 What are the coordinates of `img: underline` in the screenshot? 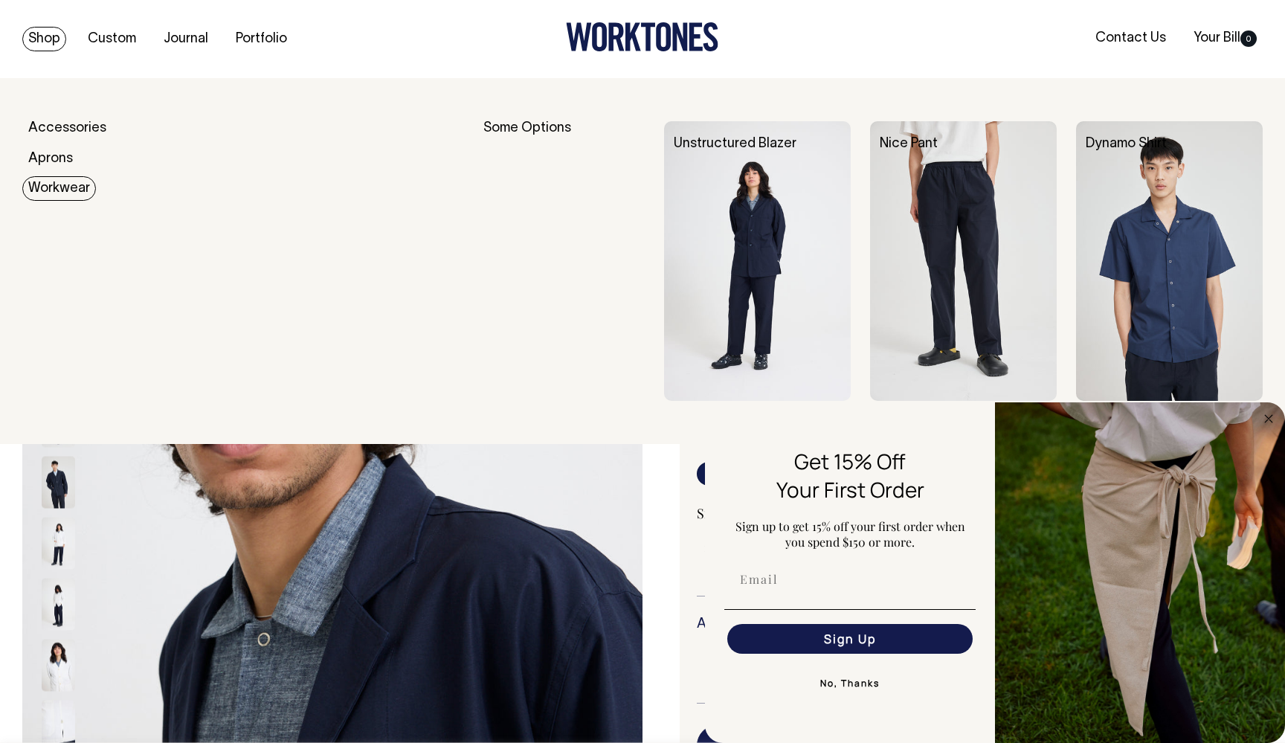 It's located at (850, 609).